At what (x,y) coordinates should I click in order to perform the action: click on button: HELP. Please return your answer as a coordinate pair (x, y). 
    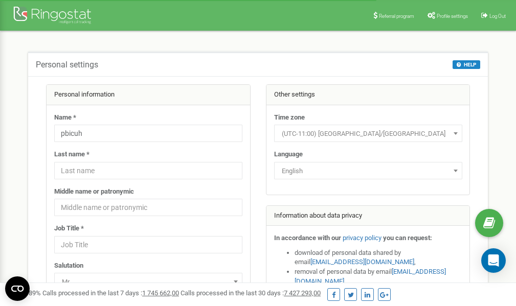
    Looking at the image, I should click on (466, 64).